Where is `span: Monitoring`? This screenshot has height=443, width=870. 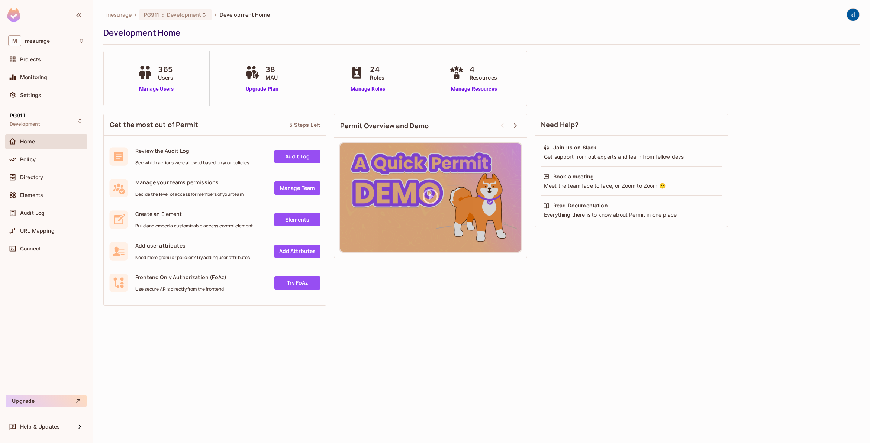 span: Monitoring is located at coordinates (34, 77).